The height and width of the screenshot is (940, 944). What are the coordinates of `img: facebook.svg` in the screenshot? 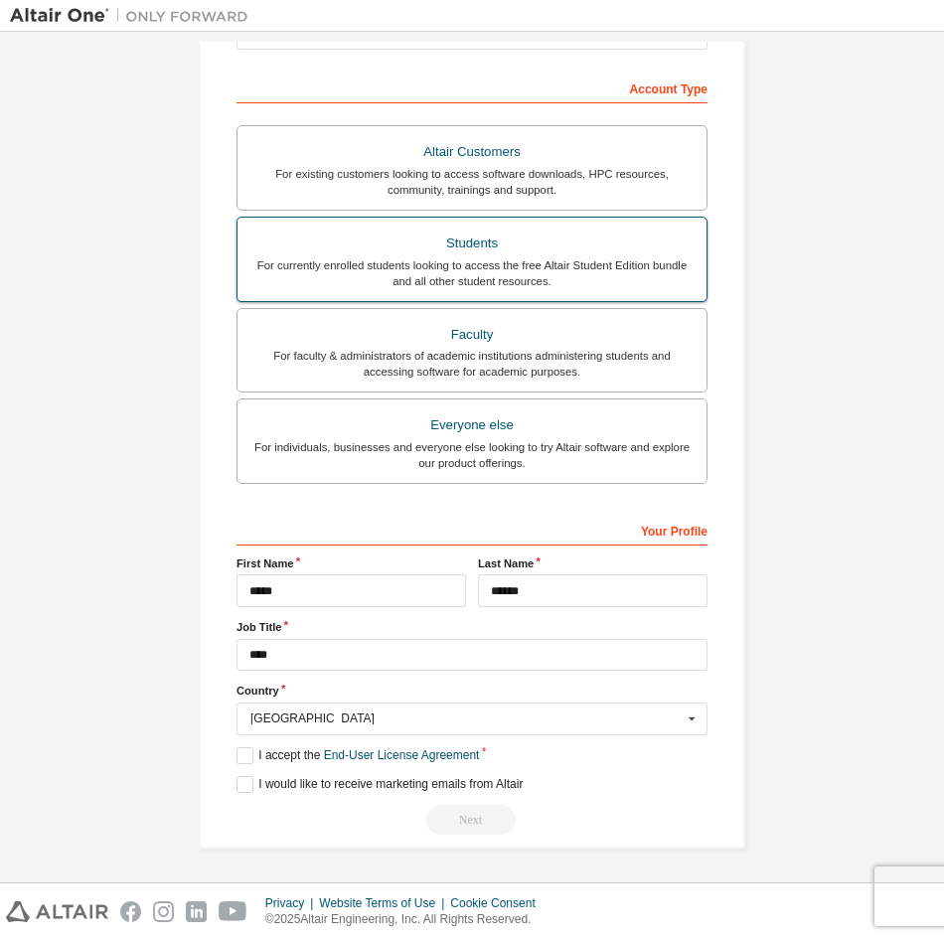 It's located at (130, 911).